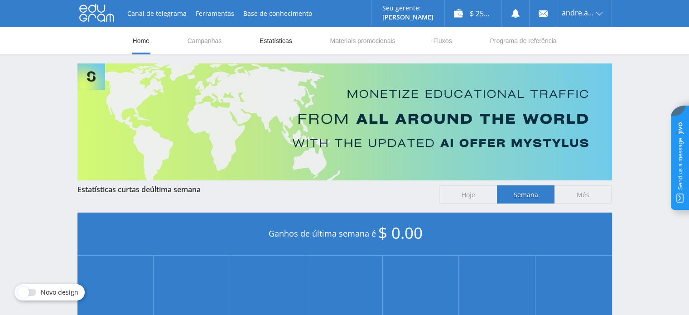 Image resolution: width=689 pixels, height=315 pixels. What do you see at coordinates (468, 194) in the screenshot?
I see `span: Hoje` at bounding box center [468, 194].